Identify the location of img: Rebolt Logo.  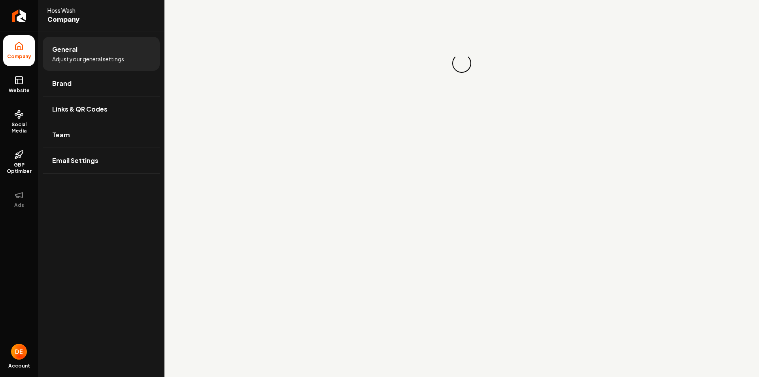
(19, 16).